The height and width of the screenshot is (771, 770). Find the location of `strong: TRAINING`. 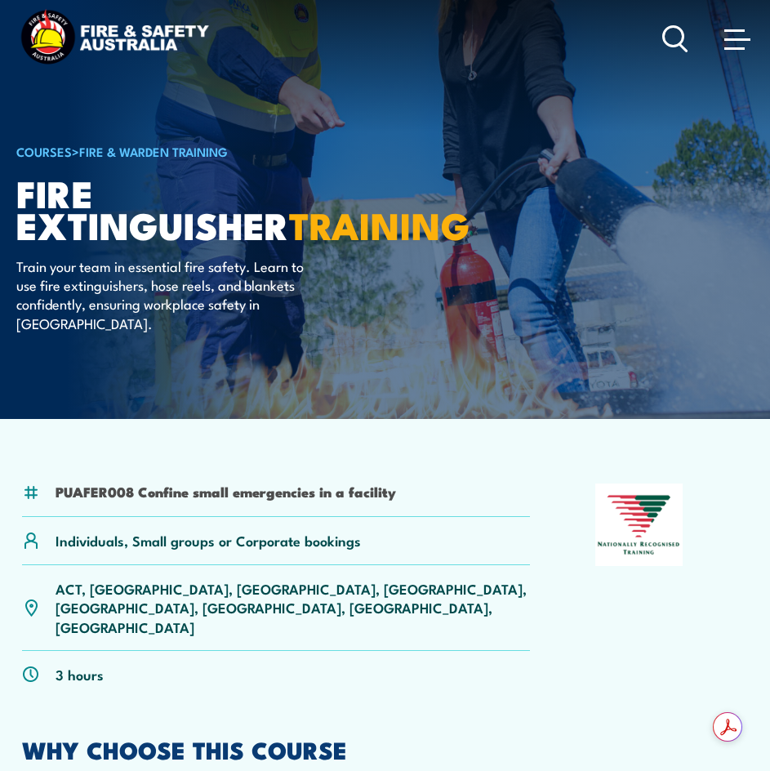

strong: TRAINING is located at coordinates (380, 224).